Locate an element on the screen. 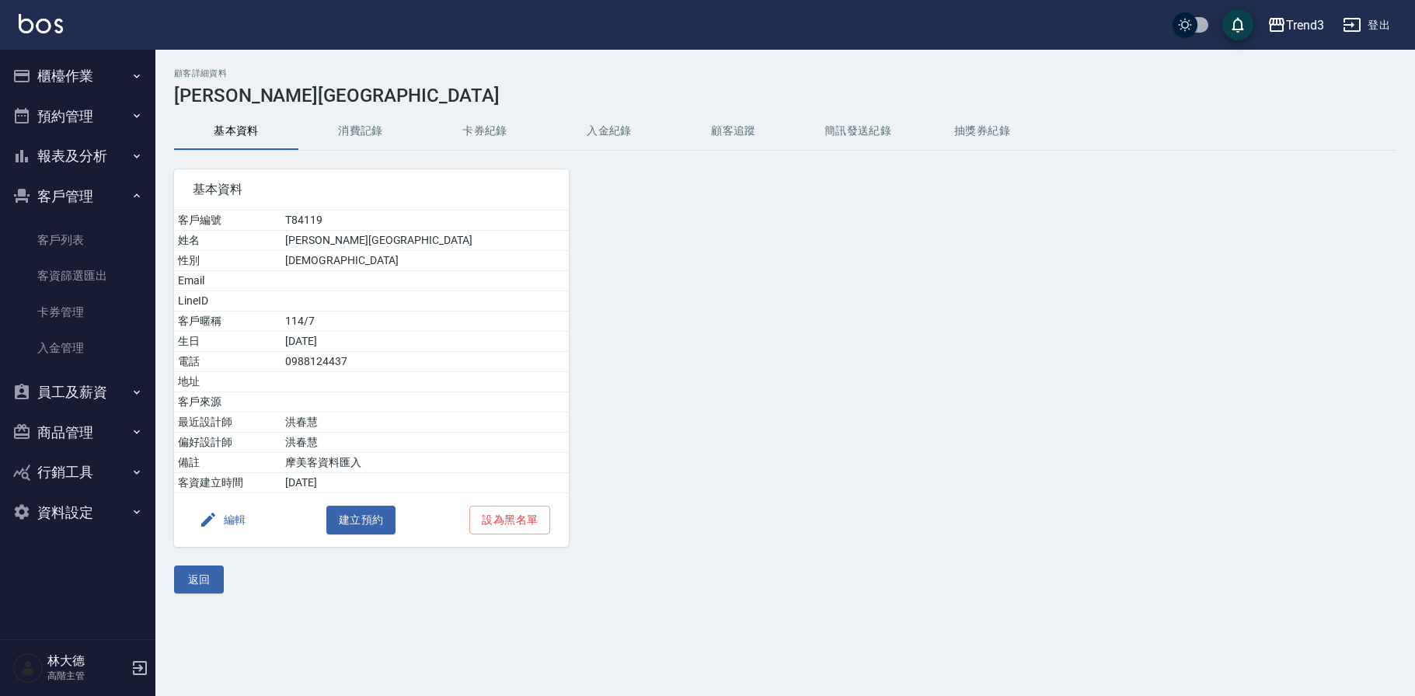 The width and height of the screenshot is (1415, 696). button: 返回 is located at coordinates (199, 580).